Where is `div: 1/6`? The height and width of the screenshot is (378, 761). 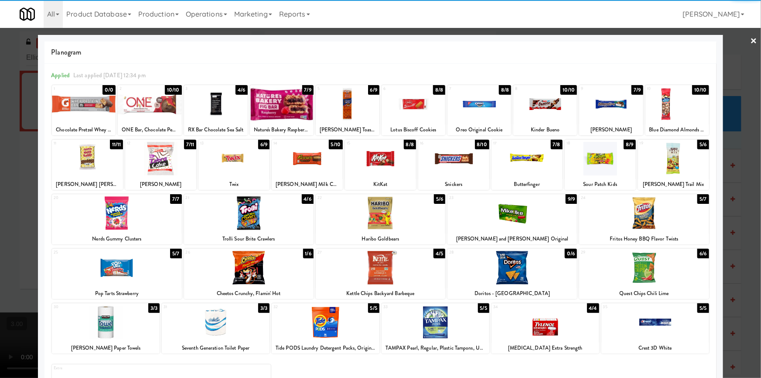
div: 1/6 is located at coordinates (308, 254).